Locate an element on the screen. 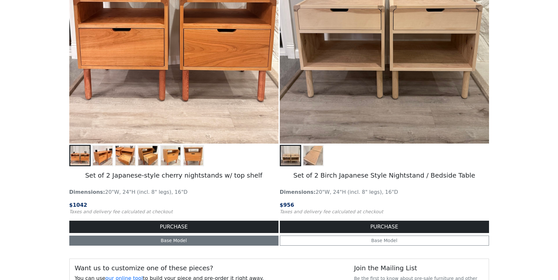 This screenshot has height=280, width=558. img: Nightstand /w Top Shelf - Side View is located at coordinates (171, 156).